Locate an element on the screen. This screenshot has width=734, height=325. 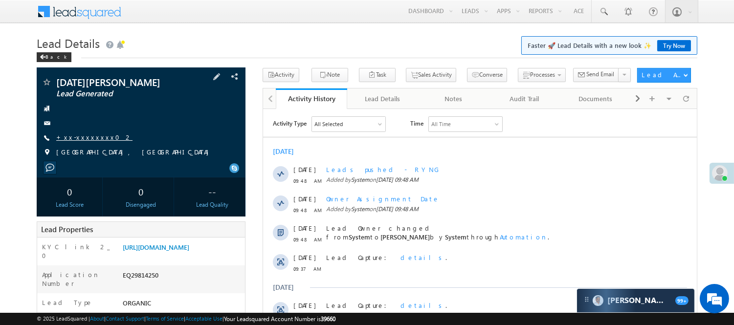
button: Note is located at coordinates (330, 75).